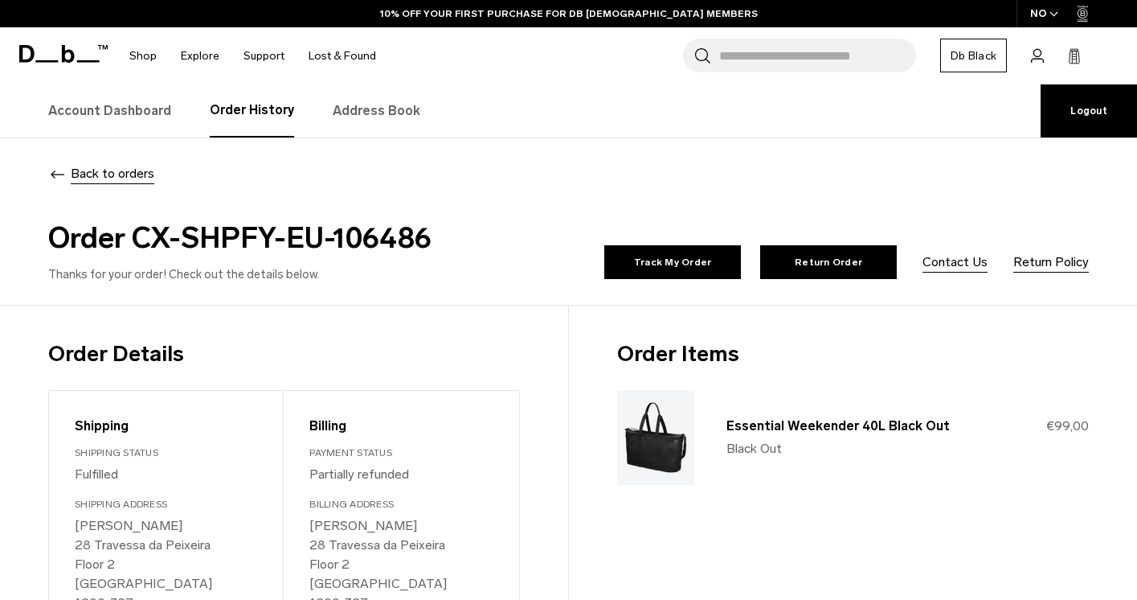 Image resolution: width=1137 pixels, height=600 pixels. I want to click on a: Logout, so click(1089, 111).